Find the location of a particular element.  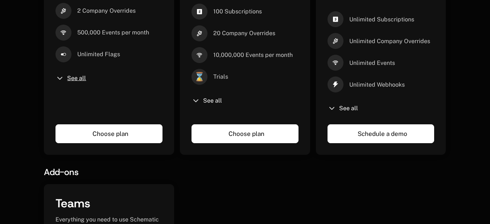

a: Schedule a demo is located at coordinates (381, 134).